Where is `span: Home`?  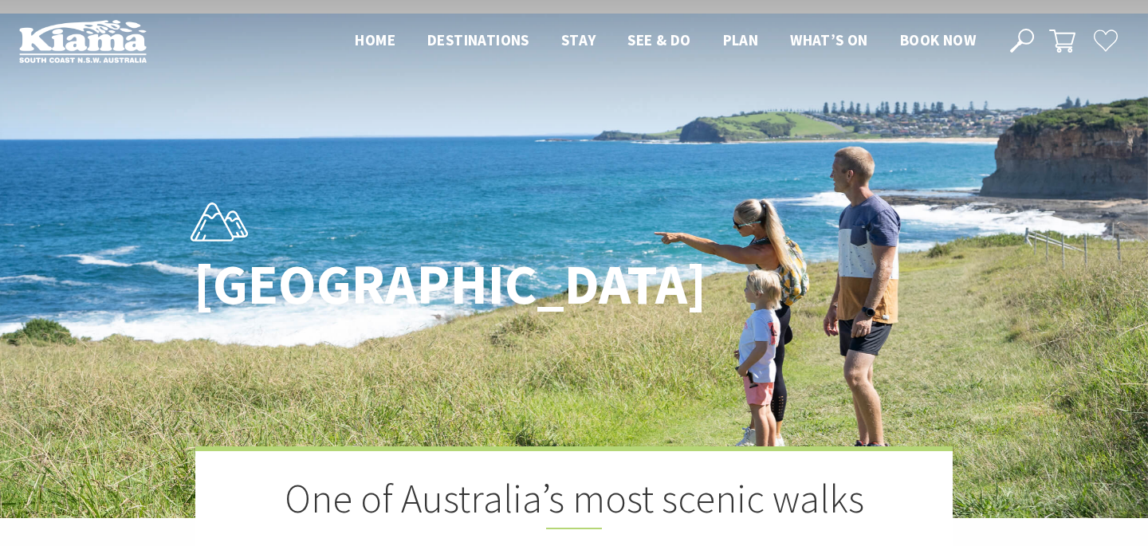
span: Home is located at coordinates (375, 40).